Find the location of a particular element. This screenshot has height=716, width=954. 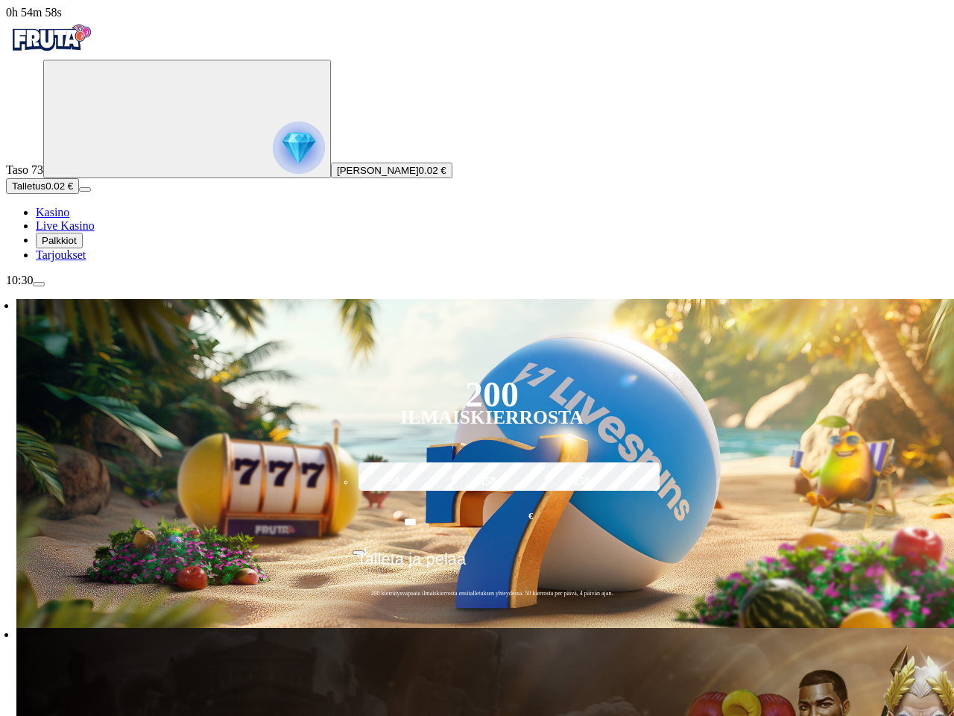

a: diamond iconKasino is located at coordinates (52, 212).